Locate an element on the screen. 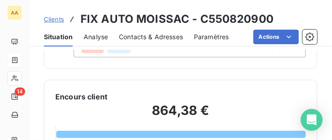 The height and width of the screenshot is (140, 332). button: Actions is located at coordinates (276, 37).